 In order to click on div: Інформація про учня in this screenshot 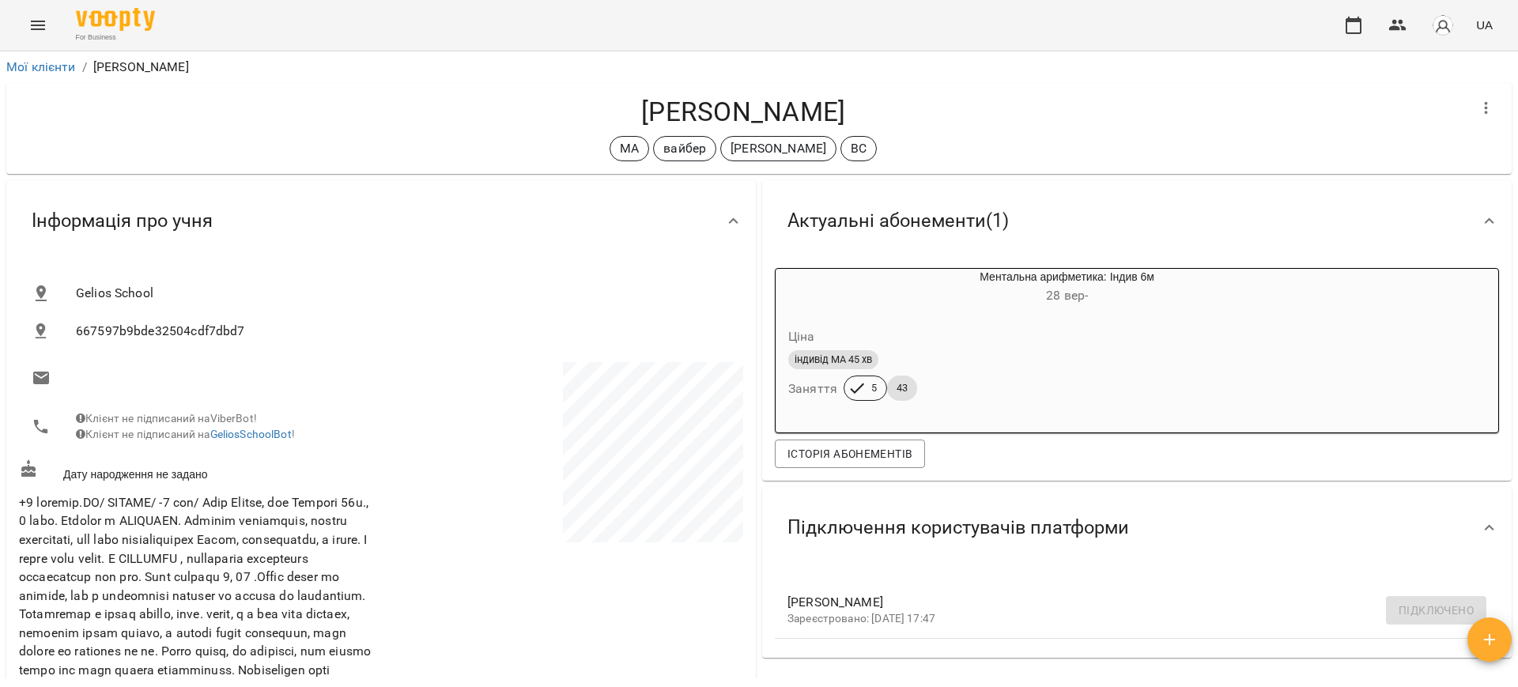, I will do `click(381, 221)`.